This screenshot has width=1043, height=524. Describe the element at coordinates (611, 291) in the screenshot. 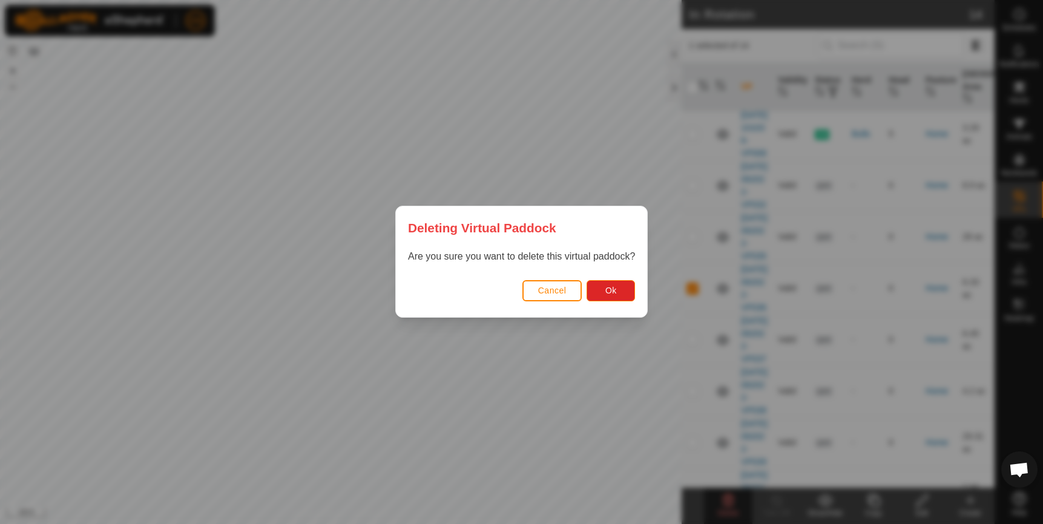

I see `span: Ok` at that location.